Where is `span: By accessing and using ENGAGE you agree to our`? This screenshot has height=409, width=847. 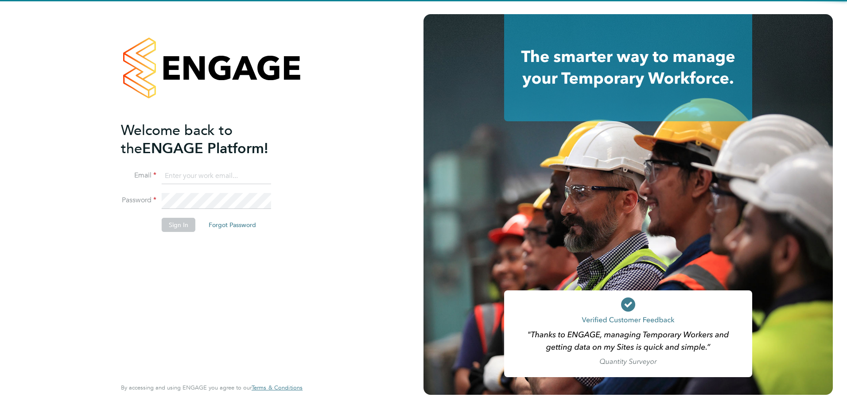 span: By accessing and using ENGAGE you agree to our is located at coordinates (212, 388).